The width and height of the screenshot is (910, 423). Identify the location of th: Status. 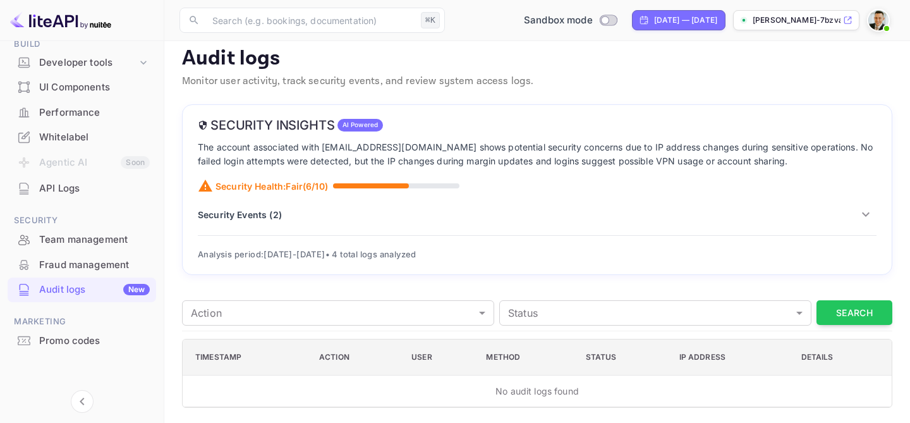
(622, 357).